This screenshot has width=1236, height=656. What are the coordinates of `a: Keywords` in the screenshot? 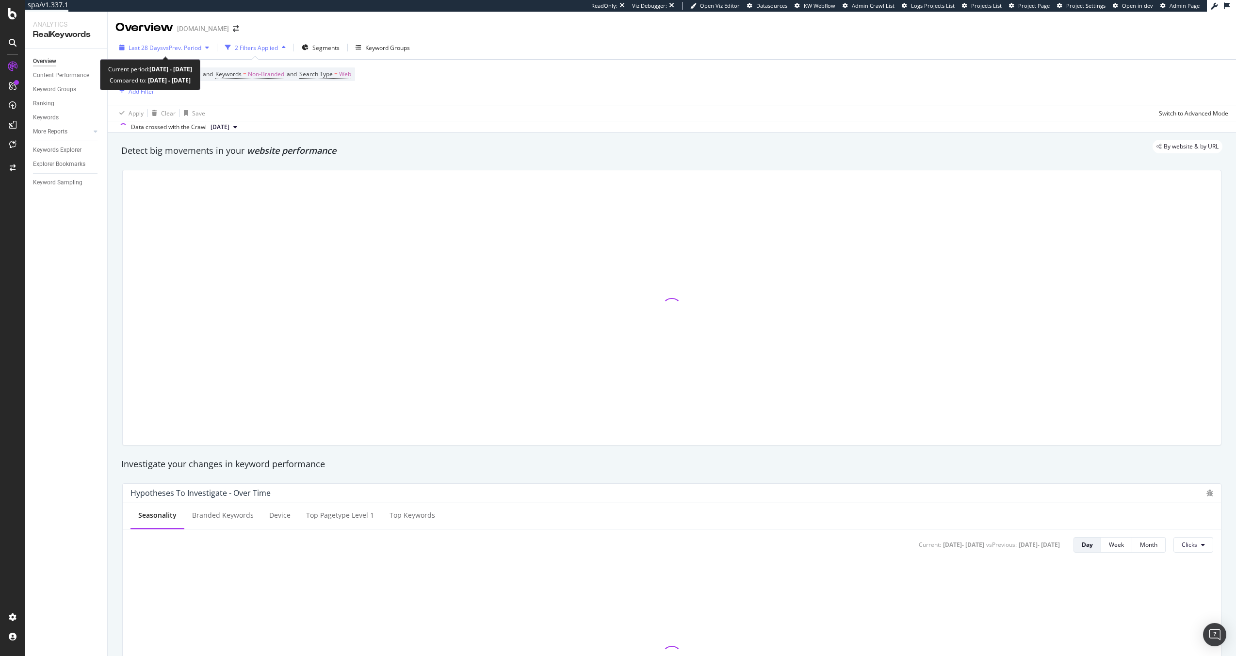 It's located at (66, 117).